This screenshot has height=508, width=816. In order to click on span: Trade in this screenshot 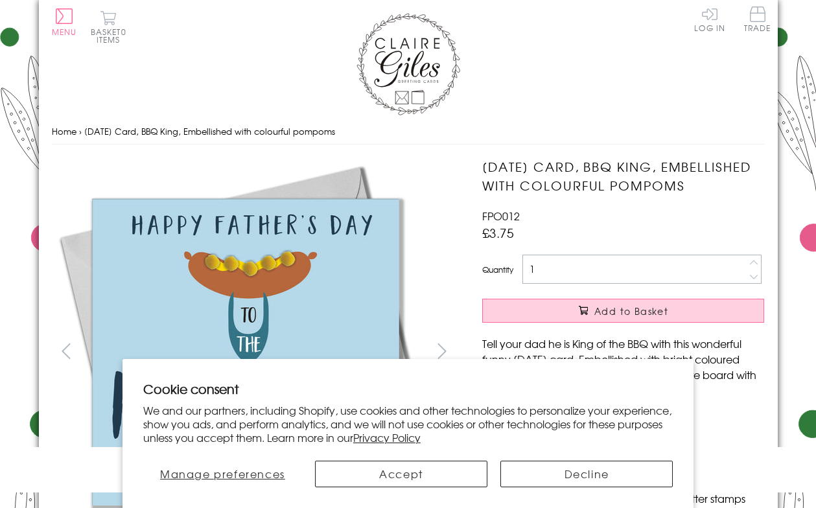, I will do `click(758, 19)`.